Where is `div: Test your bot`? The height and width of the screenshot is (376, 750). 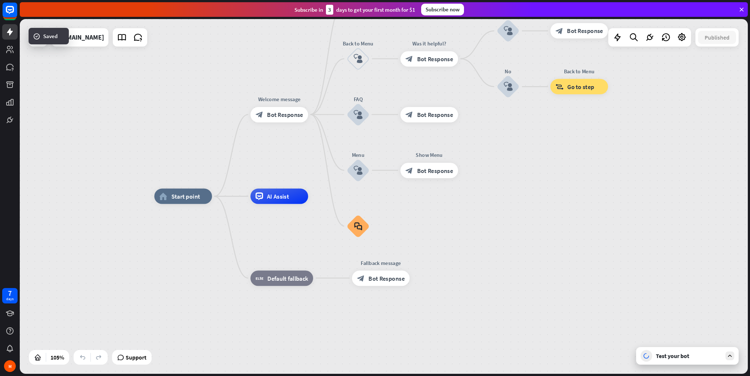 div: Test your bot is located at coordinates (689, 356).